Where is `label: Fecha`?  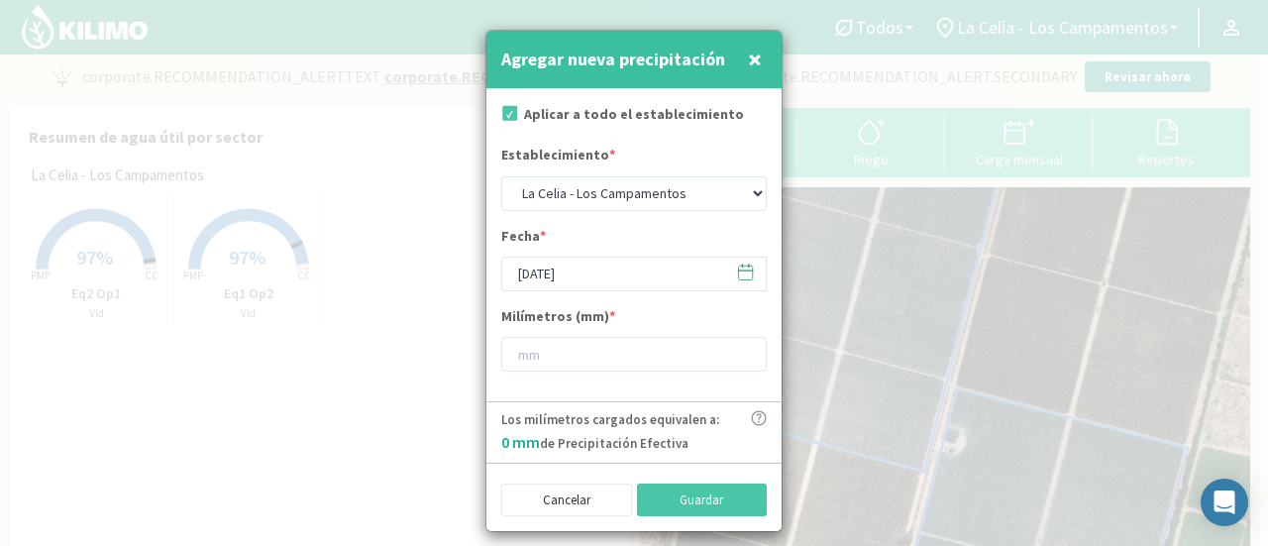 label: Fecha is located at coordinates (523, 239).